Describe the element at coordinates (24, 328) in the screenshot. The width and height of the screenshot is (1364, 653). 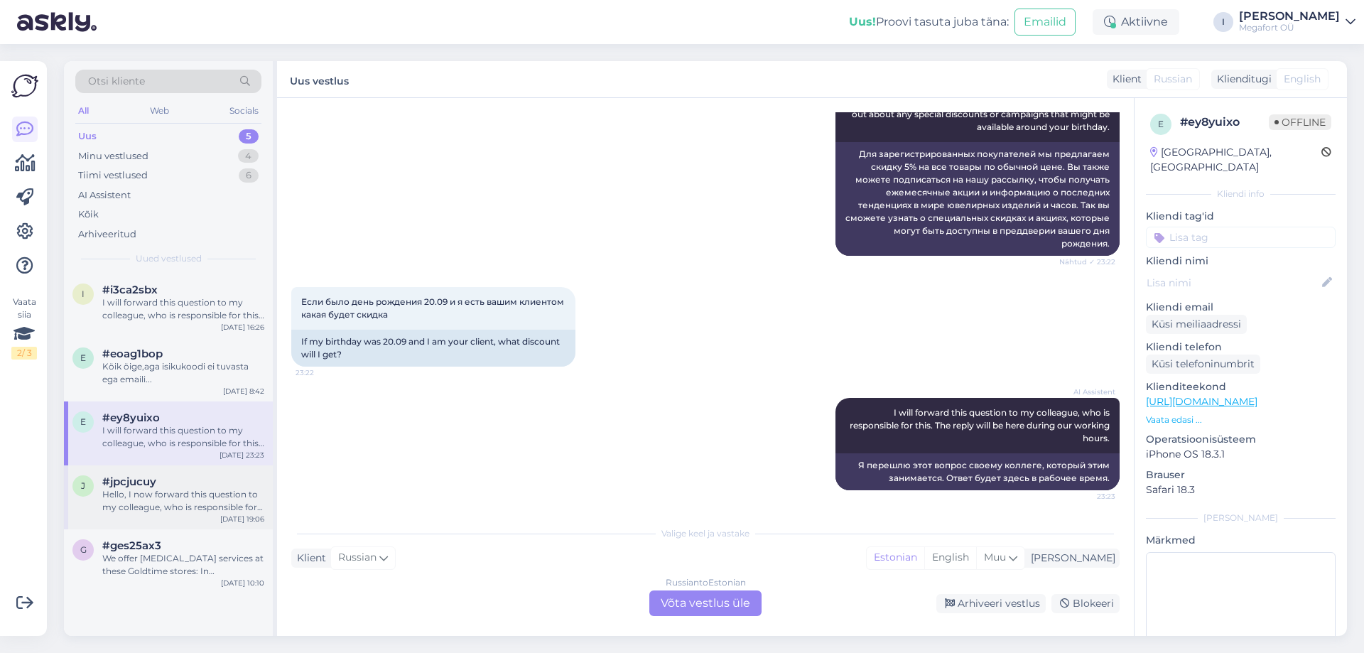
I see `div: Vaata siia` at that location.